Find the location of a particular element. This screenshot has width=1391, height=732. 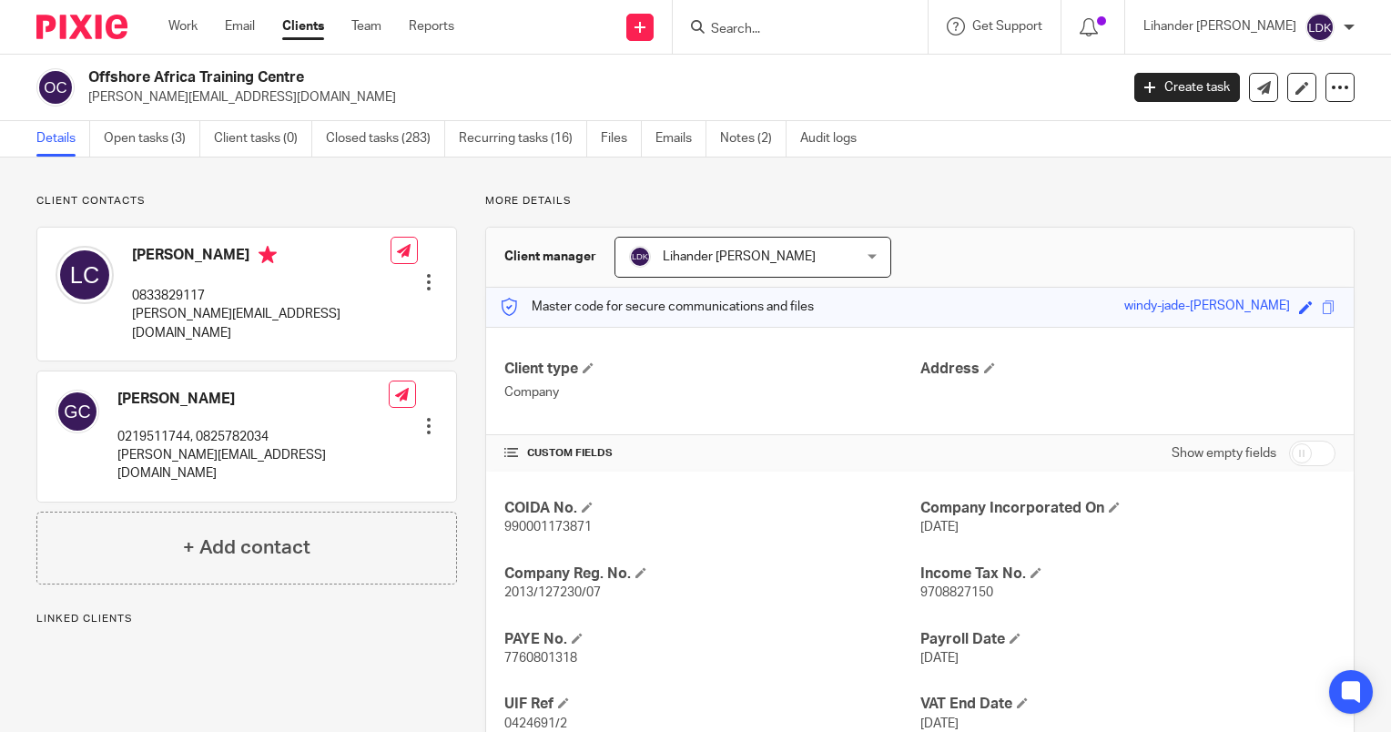

p: Linked clients is located at coordinates (247, 619).